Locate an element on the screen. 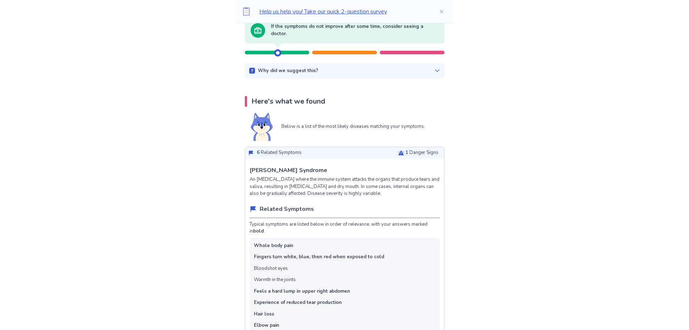 Image resolution: width=689 pixels, height=330 pixels. p: Here's what we found is located at coordinates (288, 101).